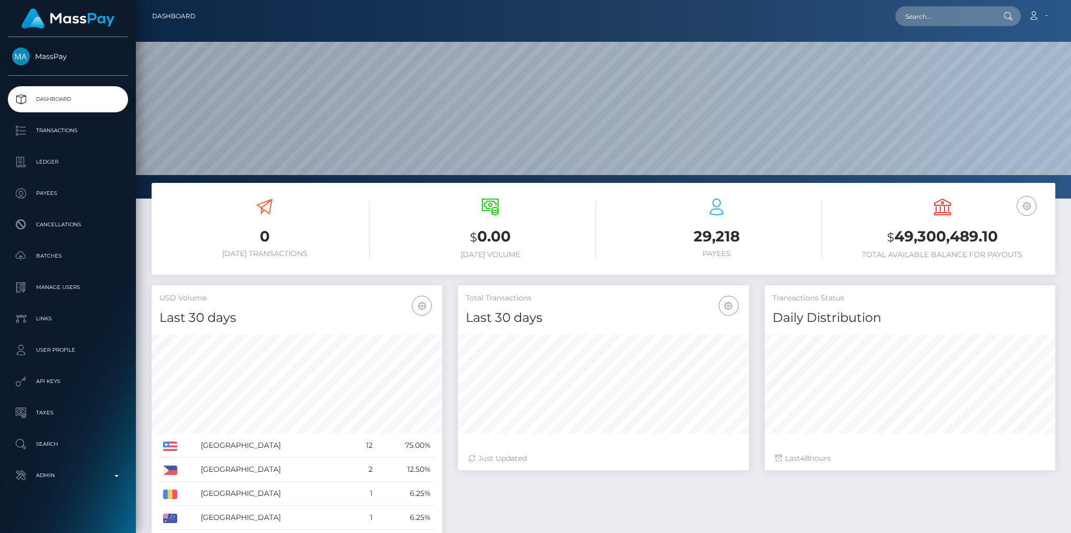 The height and width of the screenshot is (533, 1071). What do you see at coordinates (68, 256) in the screenshot?
I see `a: Batches` at bounding box center [68, 256].